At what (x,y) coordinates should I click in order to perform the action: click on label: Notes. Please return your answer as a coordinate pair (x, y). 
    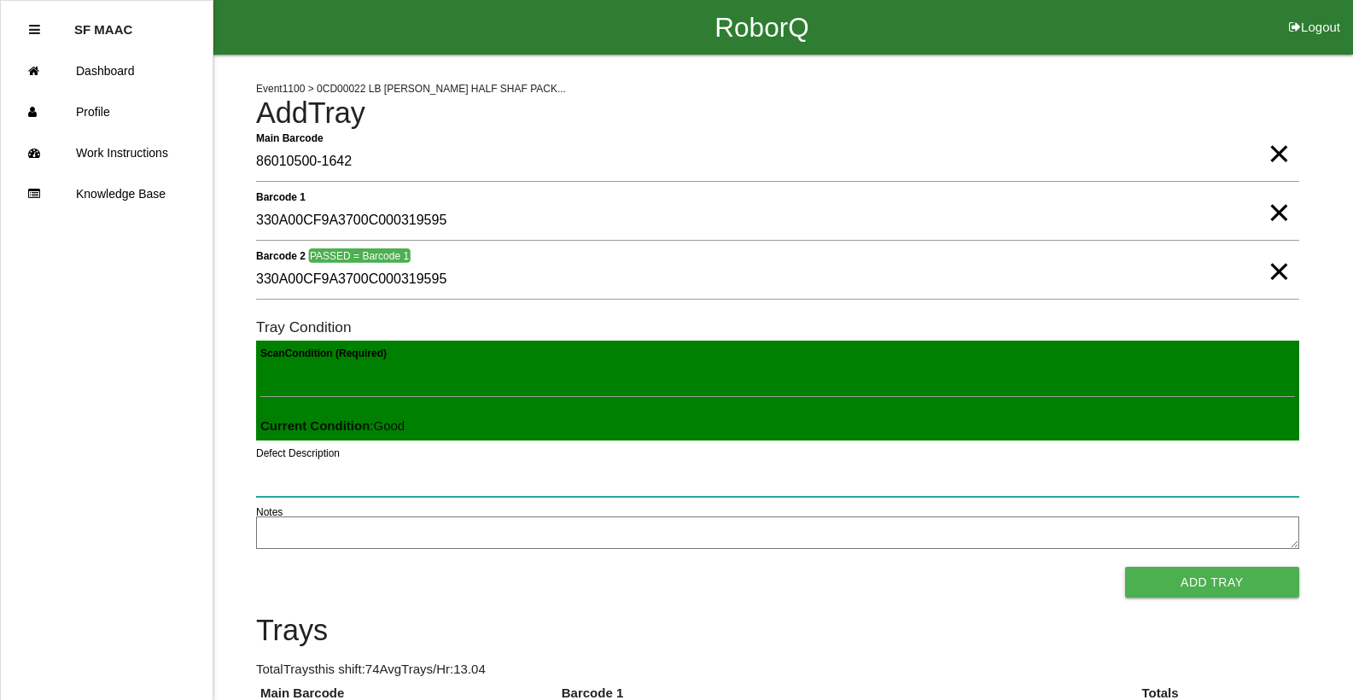
    Looking at the image, I should click on (269, 512).